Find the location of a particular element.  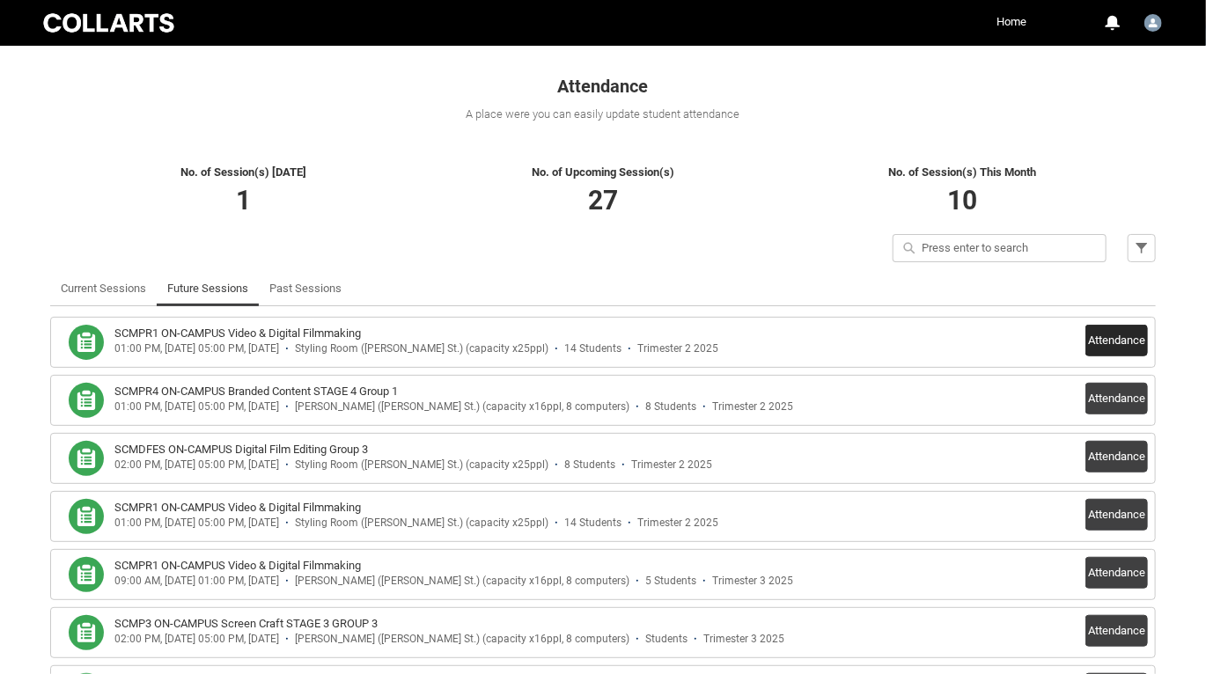

li: Current Sessions is located at coordinates (103, 289).